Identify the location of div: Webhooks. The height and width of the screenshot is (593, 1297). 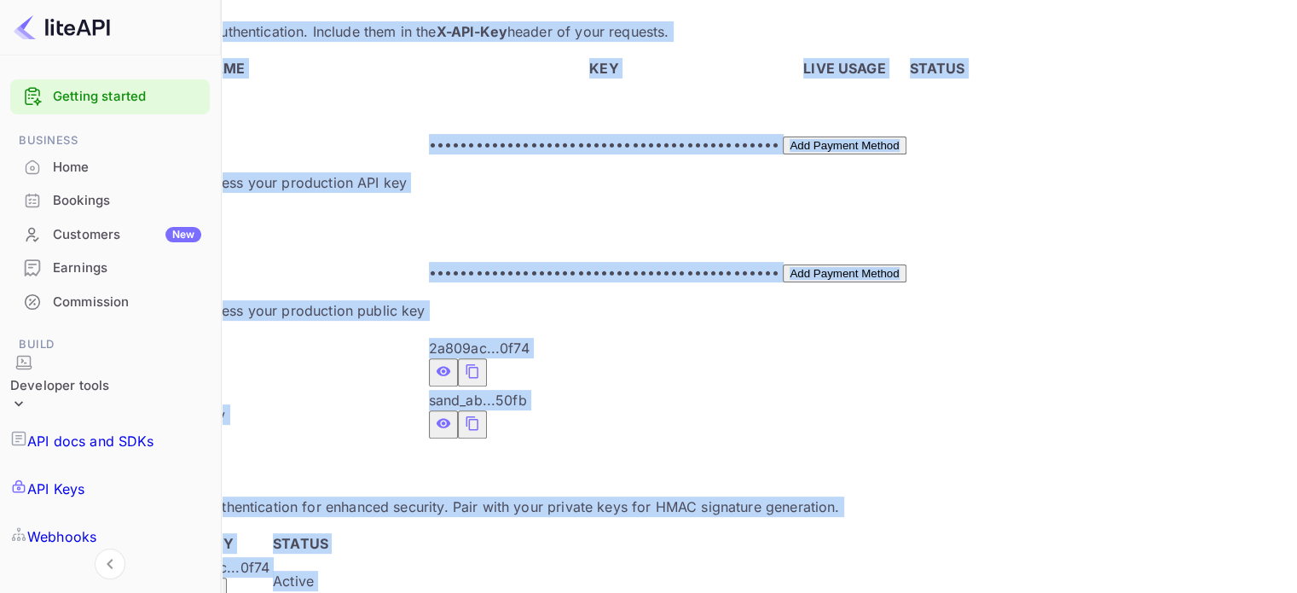
(110, 536).